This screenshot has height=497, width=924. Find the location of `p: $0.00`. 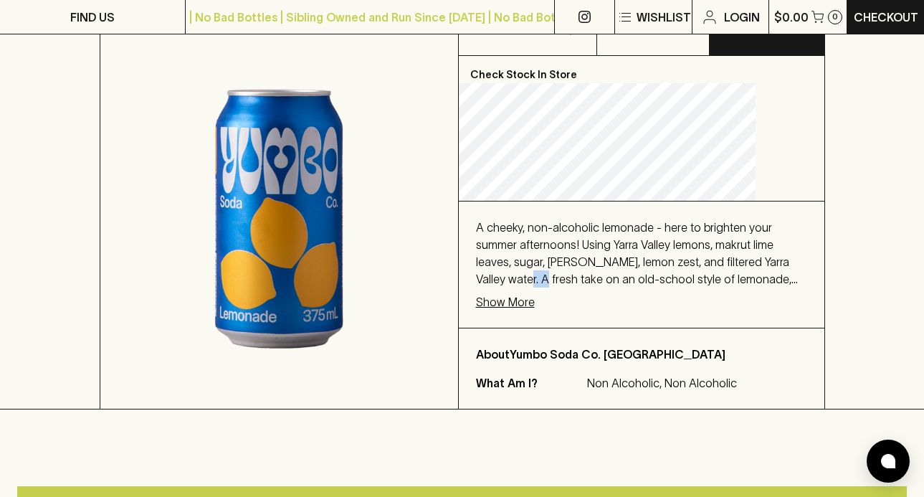

p: $0.00 is located at coordinates (791, 17).